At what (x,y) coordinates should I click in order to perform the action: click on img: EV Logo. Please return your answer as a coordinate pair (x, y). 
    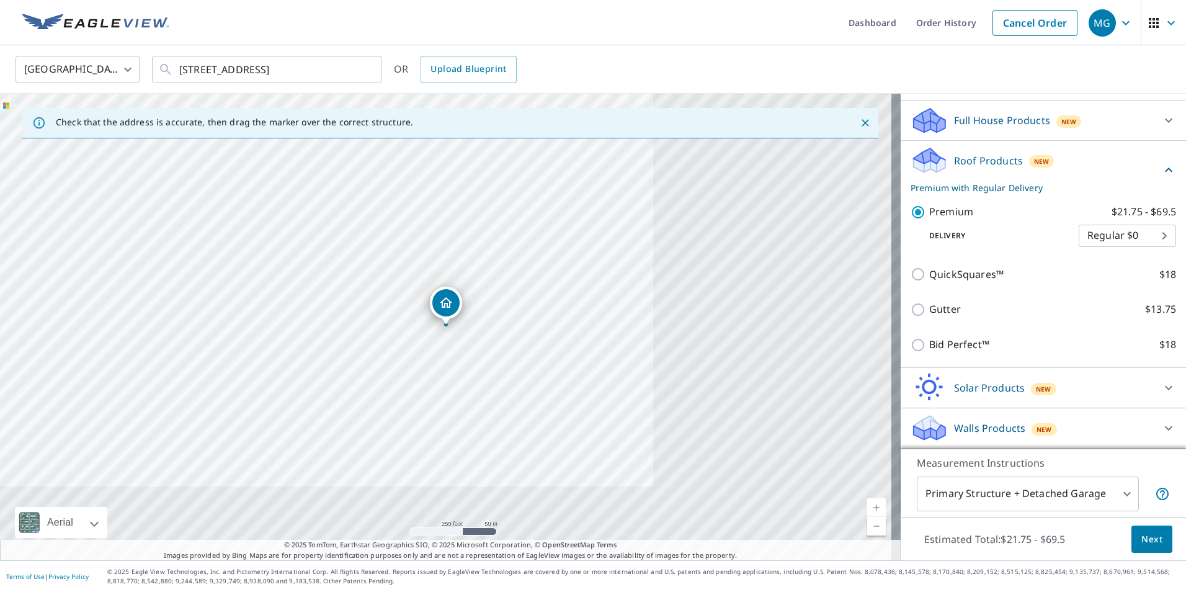
    Looking at the image, I should click on (96, 23).